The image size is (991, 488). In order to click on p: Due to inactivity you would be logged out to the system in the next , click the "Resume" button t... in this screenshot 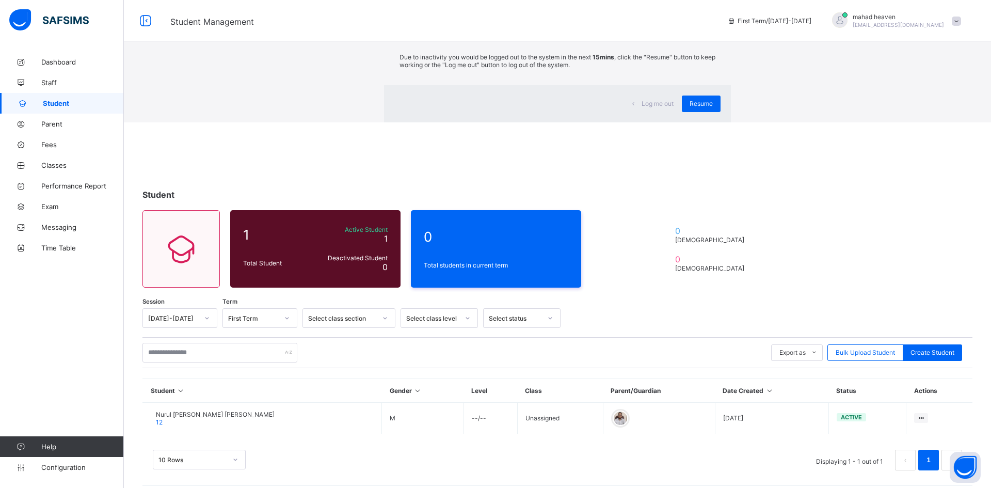, I will do `click(558, 61)`.